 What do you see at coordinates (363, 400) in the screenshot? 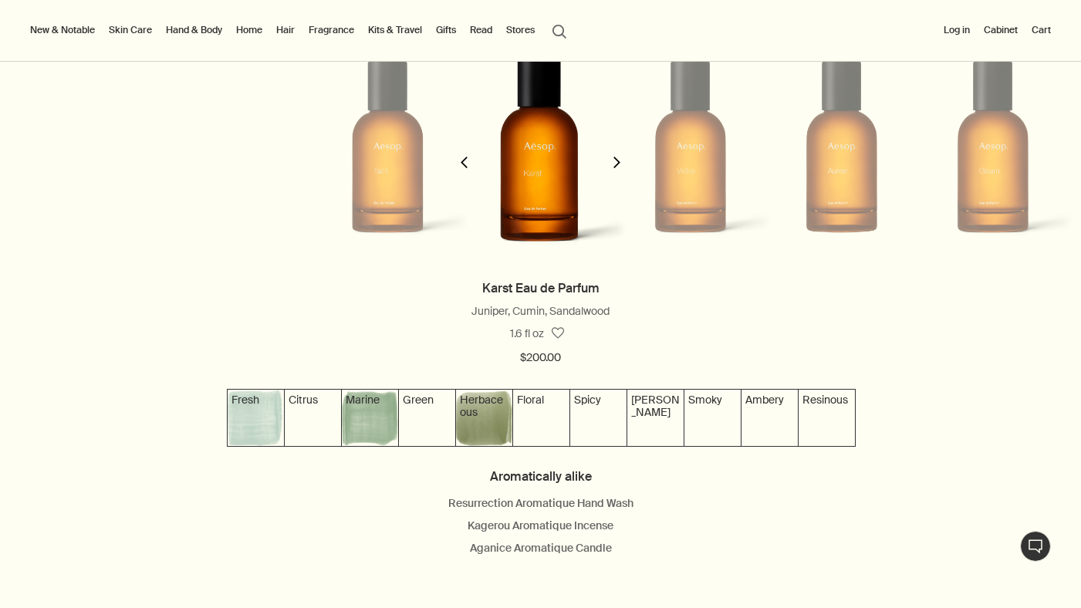
I see `span: Marine` at bounding box center [363, 400].